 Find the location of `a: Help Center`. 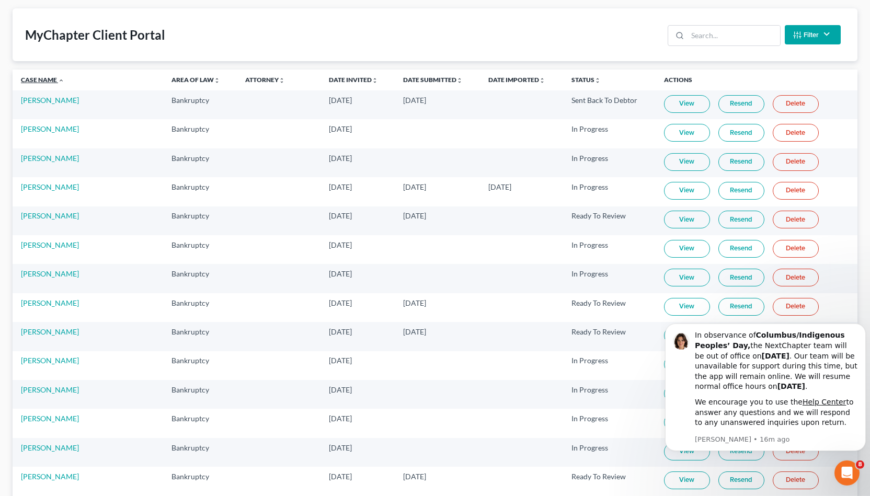

a: Help Center is located at coordinates (164, 91).